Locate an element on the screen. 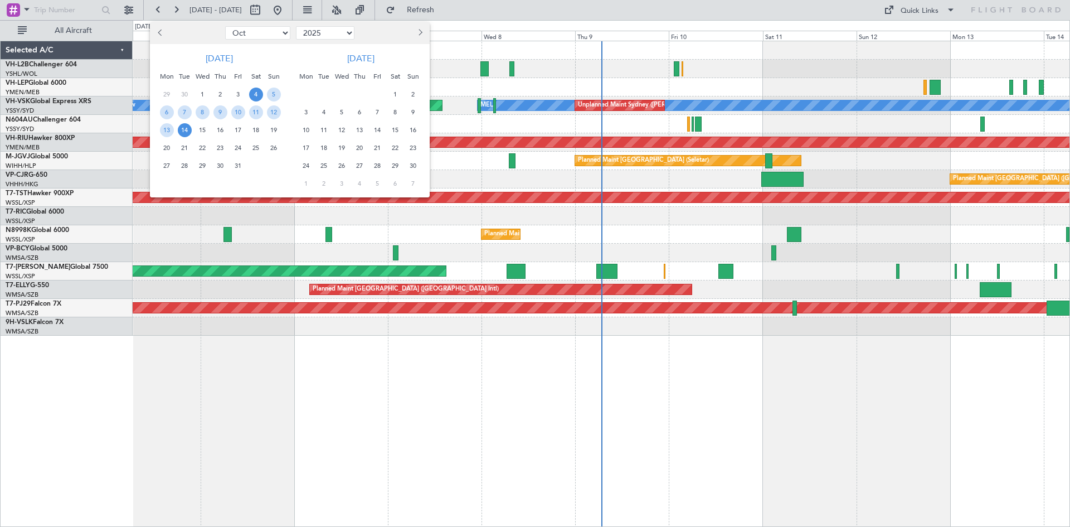  div: 20-10-2025 is located at coordinates (167, 148).